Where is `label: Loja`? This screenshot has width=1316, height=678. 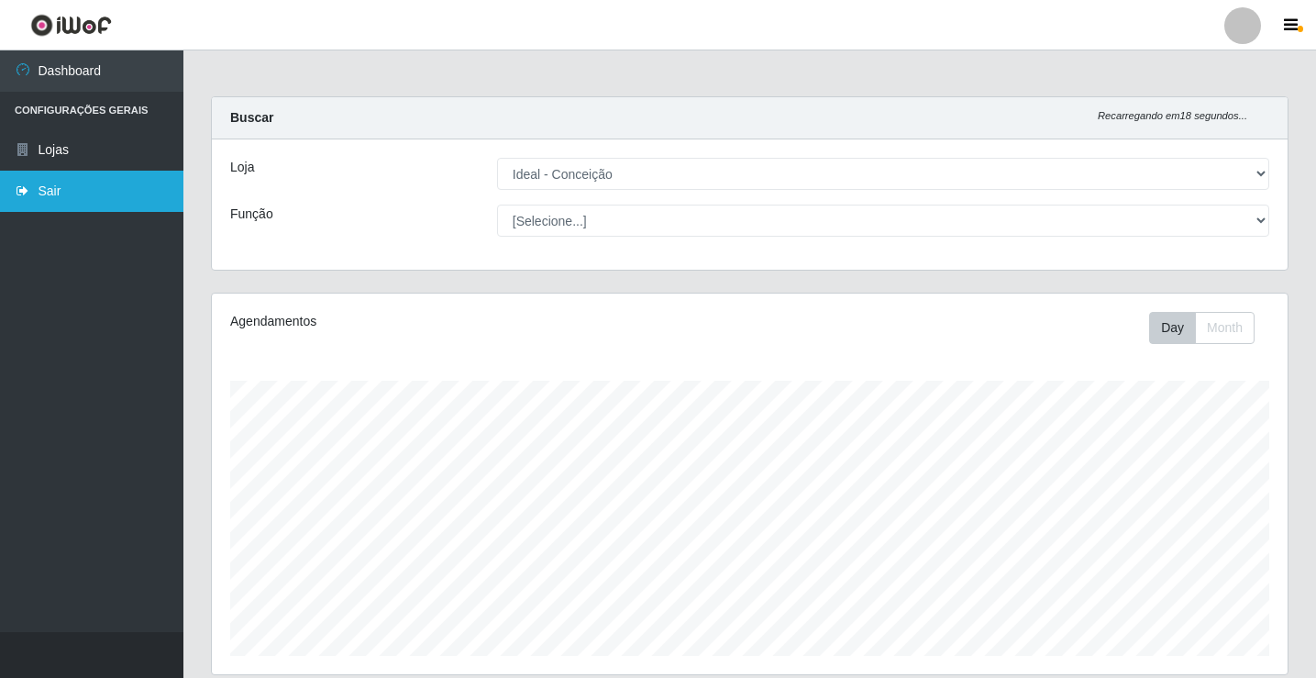 label: Loja is located at coordinates (242, 167).